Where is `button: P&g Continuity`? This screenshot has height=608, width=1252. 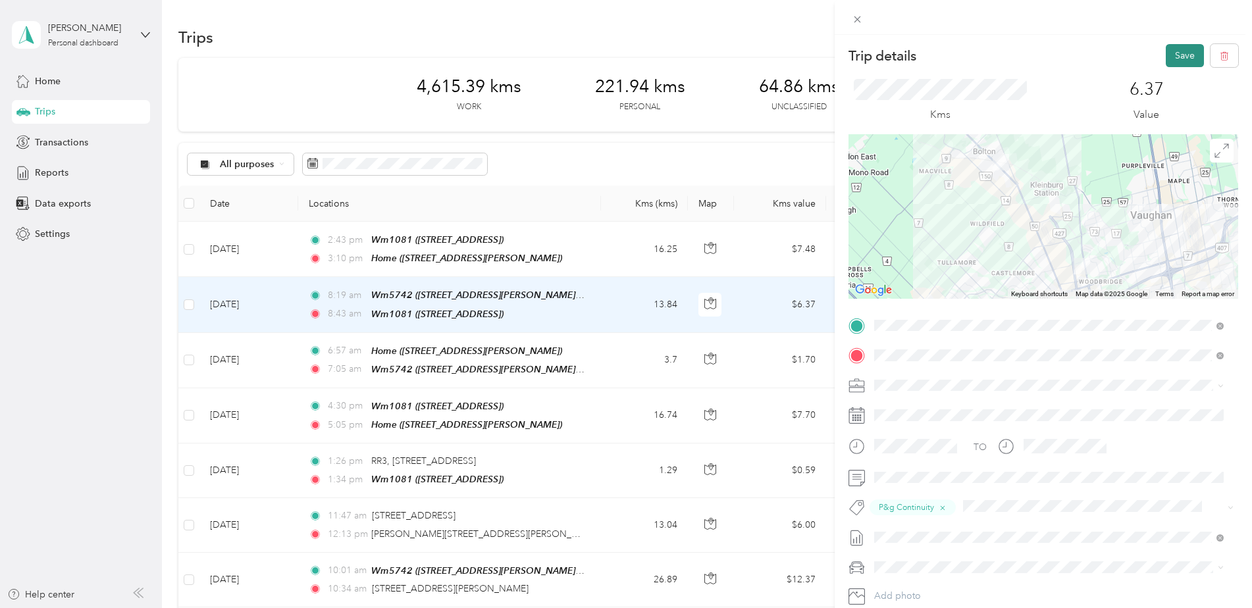
button: P&g Continuity is located at coordinates (912, 507).